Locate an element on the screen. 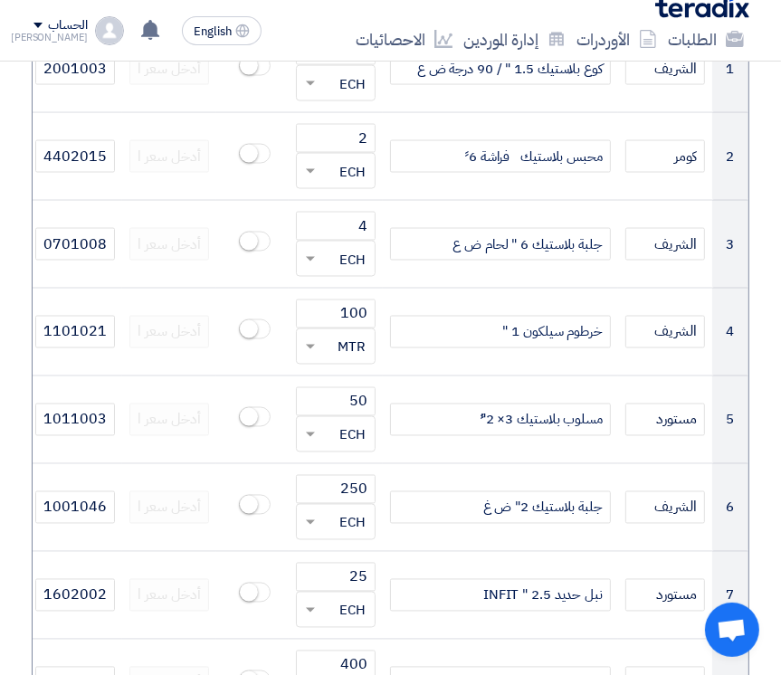  div: الحساب is located at coordinates (67, 25).